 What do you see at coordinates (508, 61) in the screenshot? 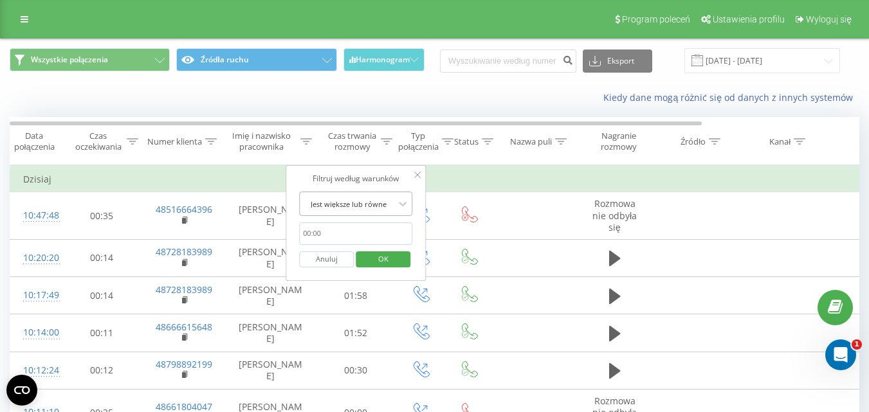
I see `input: Wyszukiwanie według numeru` at bounding box center [508, 61].